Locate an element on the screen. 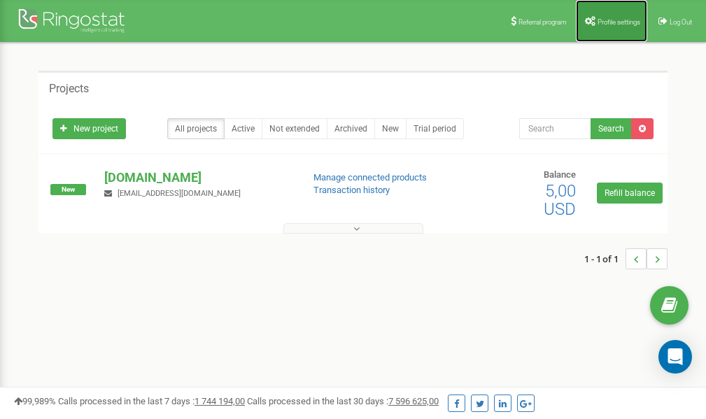 This screenshot has width=706, height=419. span: Calls processed in the last 7 days : is located at coordinates (151, 401).